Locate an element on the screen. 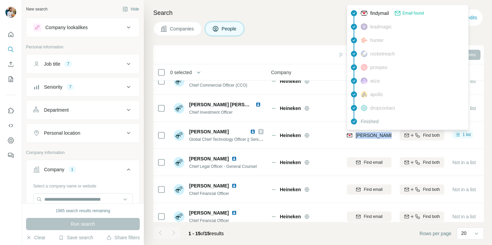 The image size is (492, 245). img: provider leadmagic logo is located at coordinates (364, 27).